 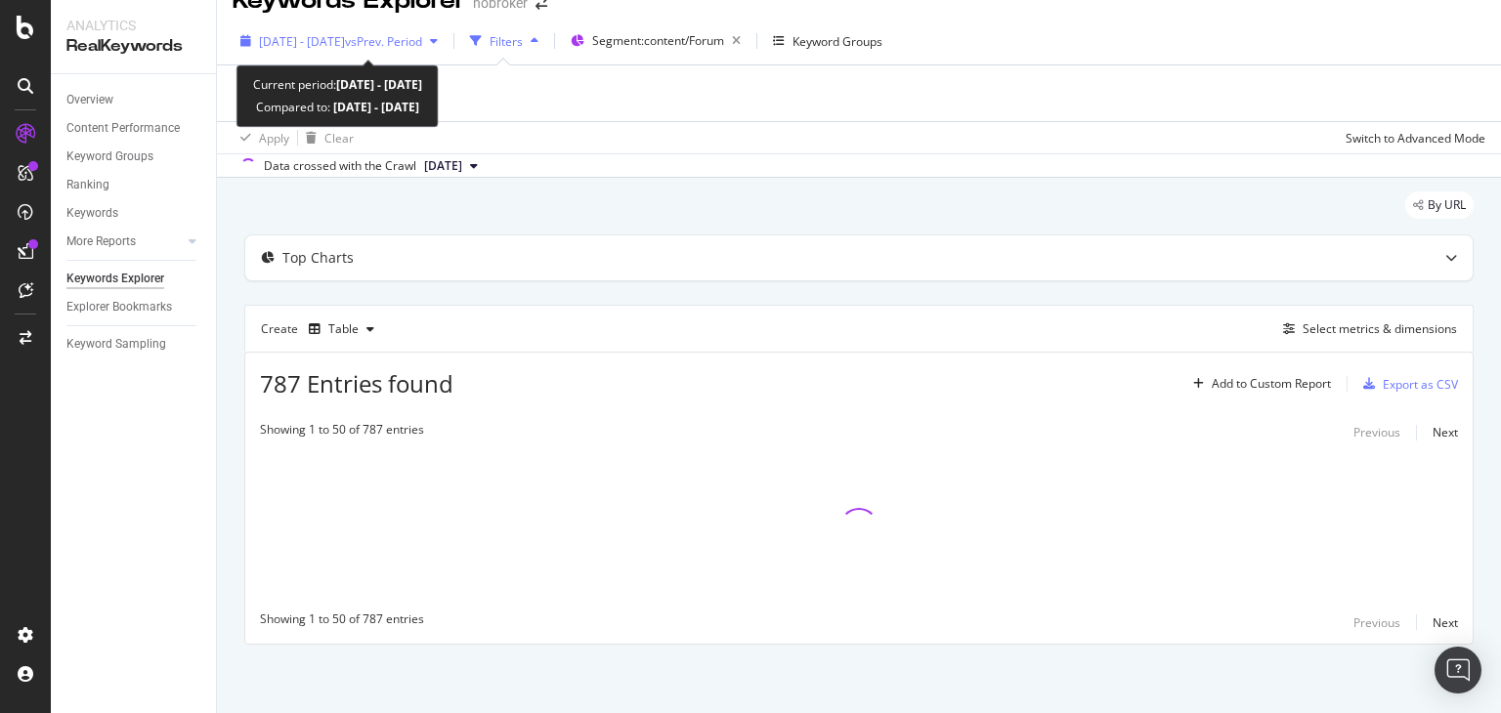 I want to click on div: Compared to:, so click(x=337, y=107).